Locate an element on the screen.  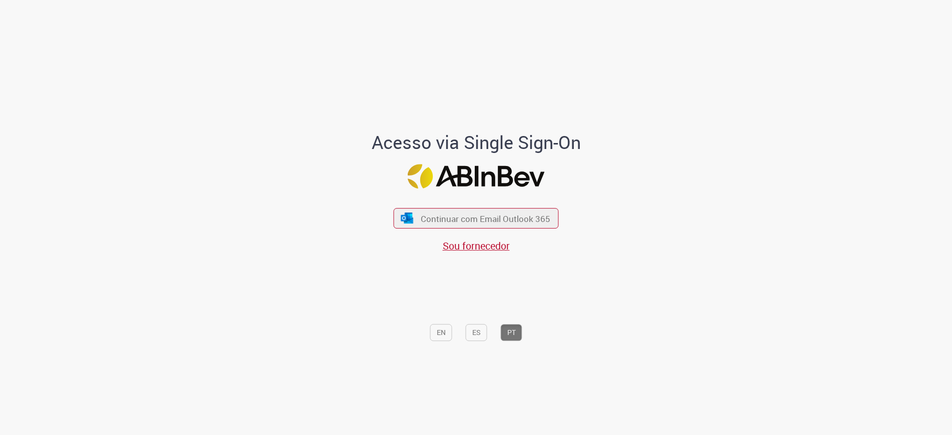
a: Sou fornecedor is located at coordinates (476, 246).